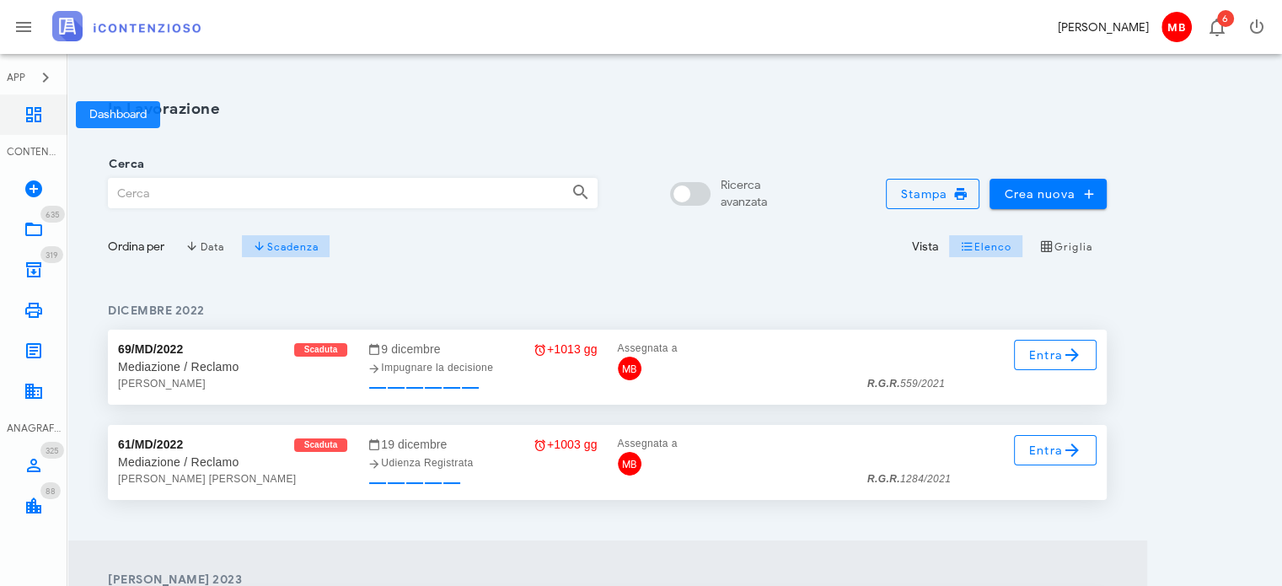  What do you see at coordinates (925, 246) in the screenshot?
I see `div: Vista` at bounding box center [925, 246].